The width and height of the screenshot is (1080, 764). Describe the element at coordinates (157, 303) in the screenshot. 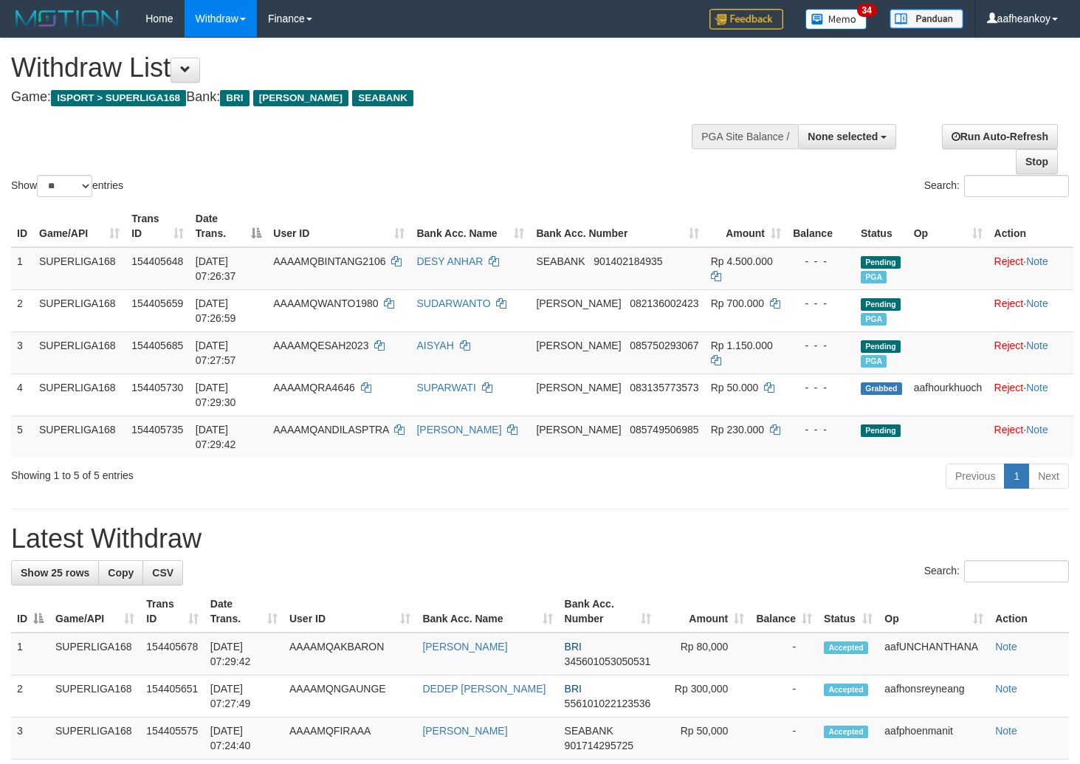

I see `span: 154405659` at that location.